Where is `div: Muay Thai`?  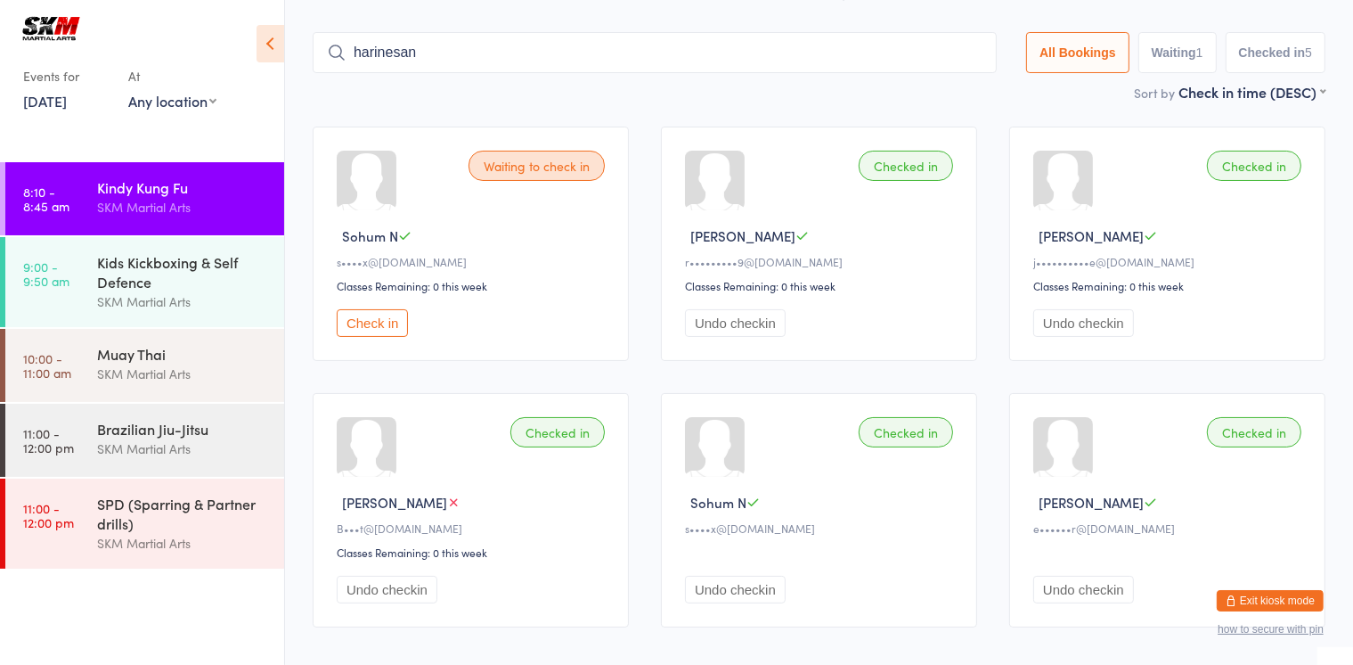
div: Muay Thai is located at coordinates (183, 354).